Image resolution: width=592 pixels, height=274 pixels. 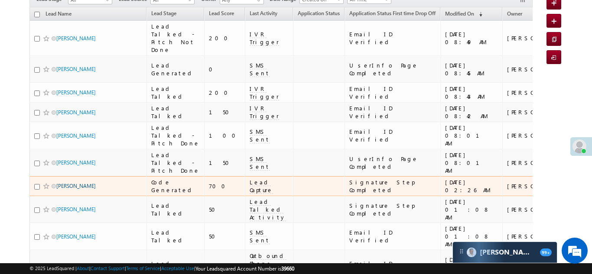 I want to click on div: 700, so click(x=225, y=186).